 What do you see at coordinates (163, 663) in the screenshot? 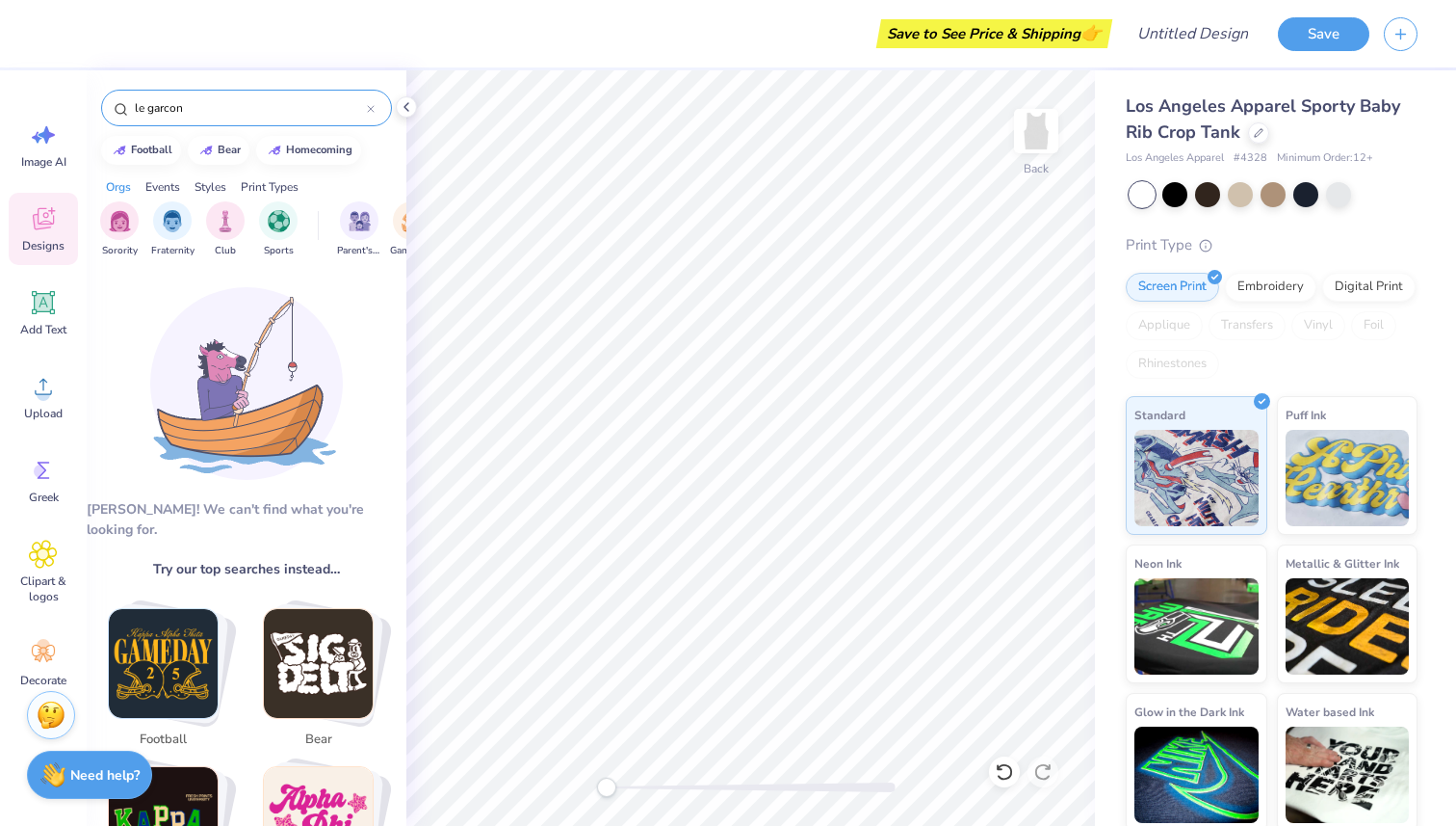
I see `img: football` at bounding box center [163, 663].